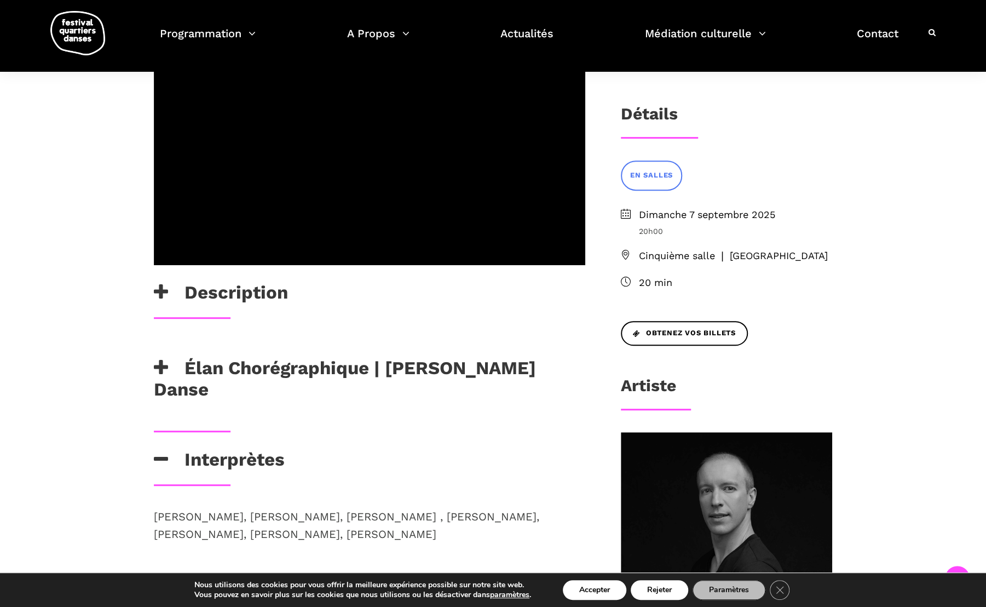  Describe the element at coordinates (595, 590) in the screenshot. I see `button: Accepter` at that location.